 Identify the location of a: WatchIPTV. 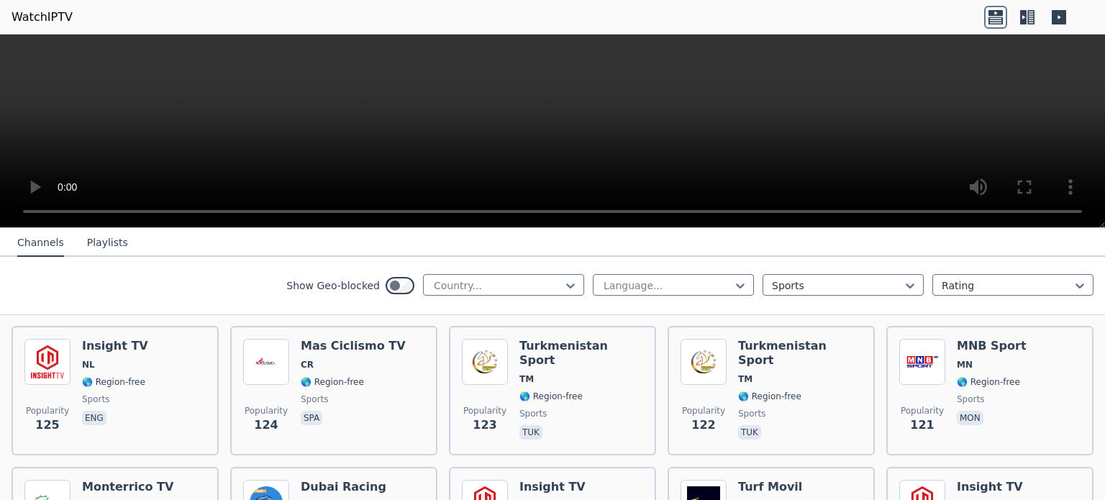
(42, 17).